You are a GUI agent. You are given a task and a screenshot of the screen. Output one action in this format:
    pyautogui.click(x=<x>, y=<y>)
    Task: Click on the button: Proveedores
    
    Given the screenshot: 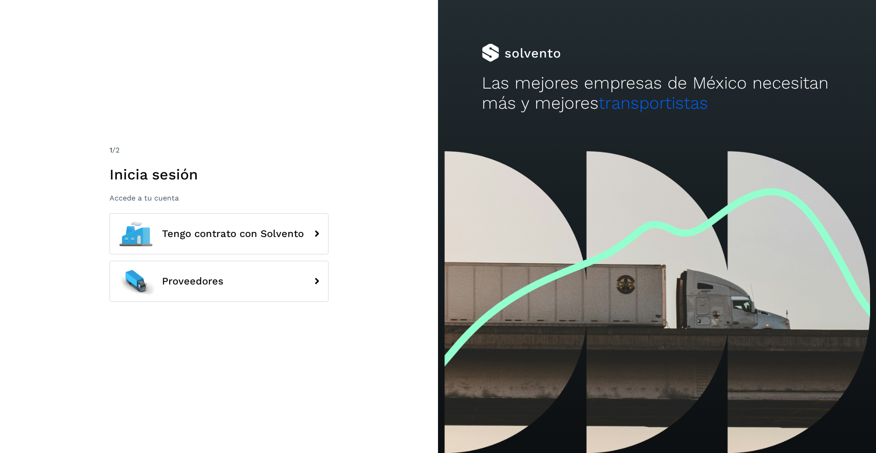 What is the action you would take?
    pyautogui.click(x=219, y=281)
    